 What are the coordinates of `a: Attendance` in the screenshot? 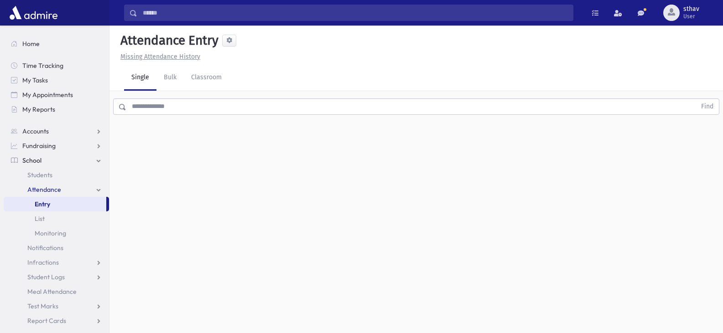 It's located at (56, 190).